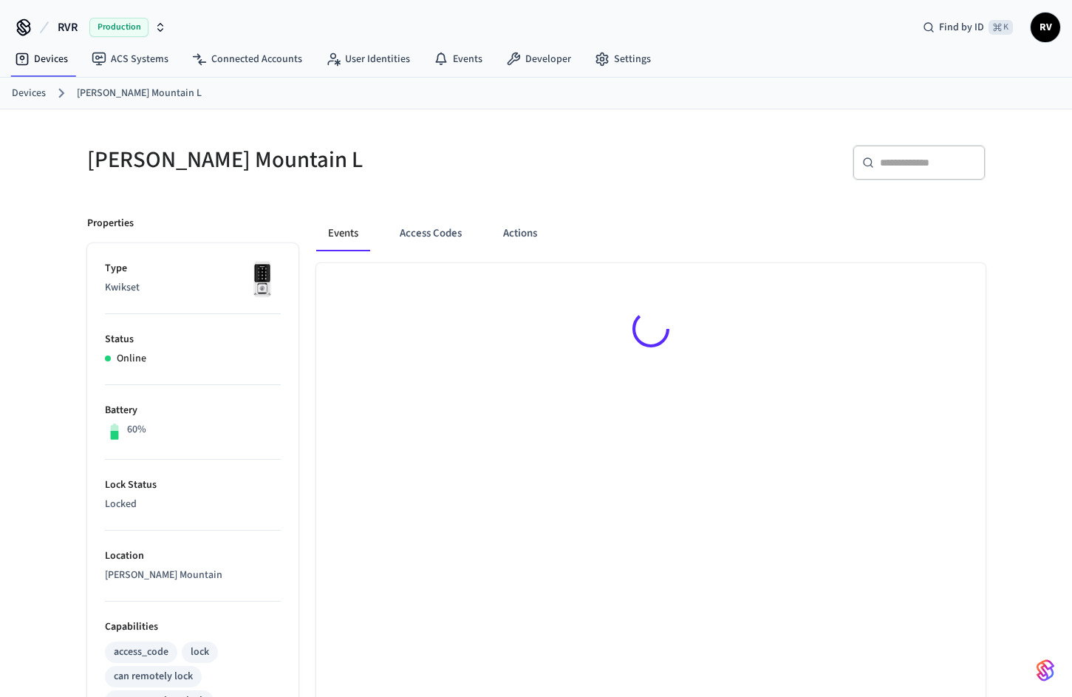 The width and height of the screenshot is (1072, 697). What do you see at coordinates (262, 279) in the screenshot?
I see `img: Kwikset Halo Touchscreen Wifi Enabled Smart Lock, Polished Chrome, Front` at bounding box center [262, 279].